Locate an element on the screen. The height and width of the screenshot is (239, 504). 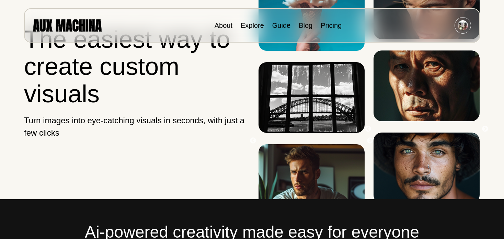
a: Blog is located at coordinates (306, 25).